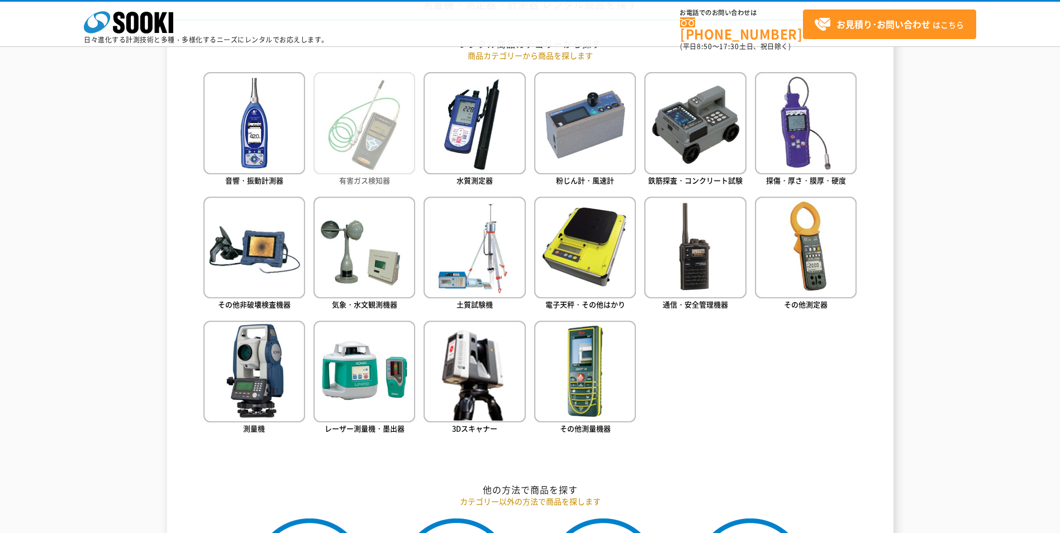 The height and width of the screenshot is (533, 1060). Describe the element at coordinates (474, 304) in the screenshot. I see `span: 土質試験機` at that location.